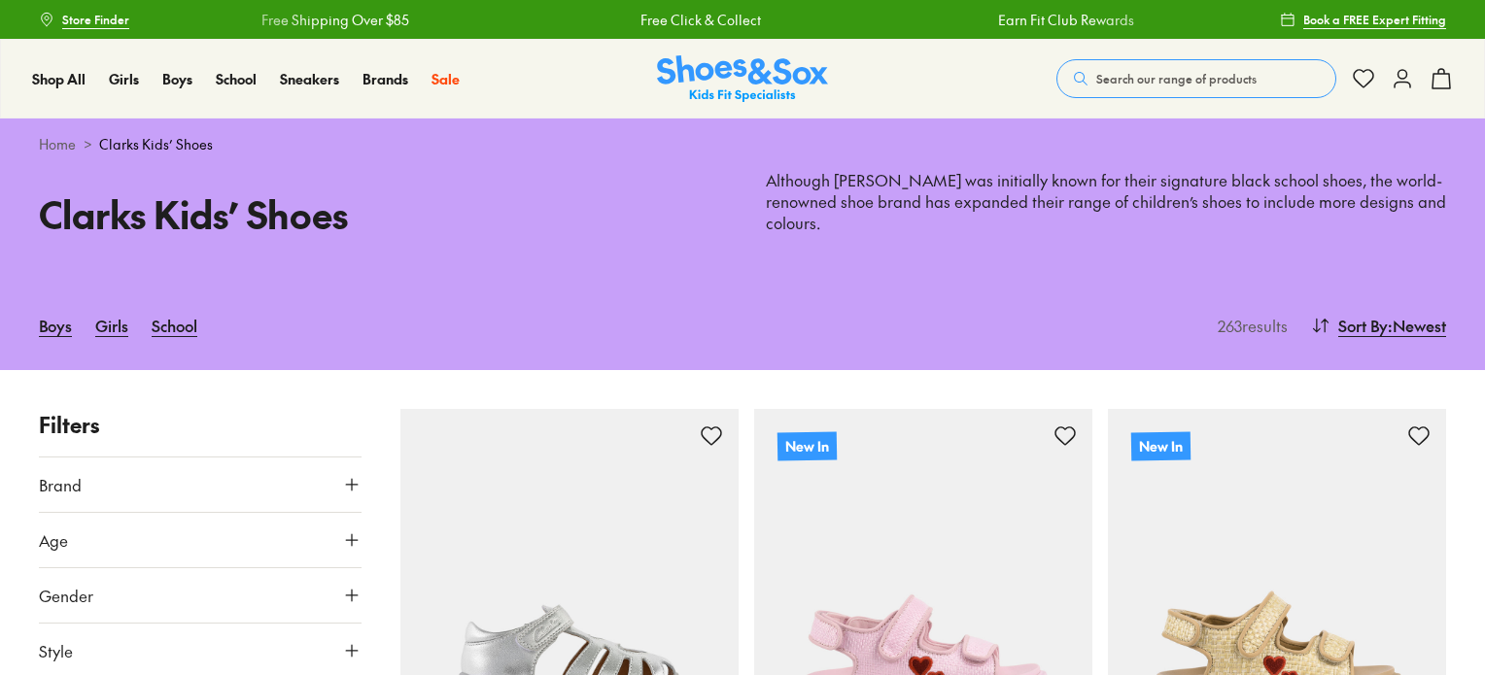 This screenshot has height=675, width=1485. What do you see at coordinates (743, 79) in the screenshot?
I see `img: SNS_Logo_Responsive.svg` at bounding box center [743, 79].